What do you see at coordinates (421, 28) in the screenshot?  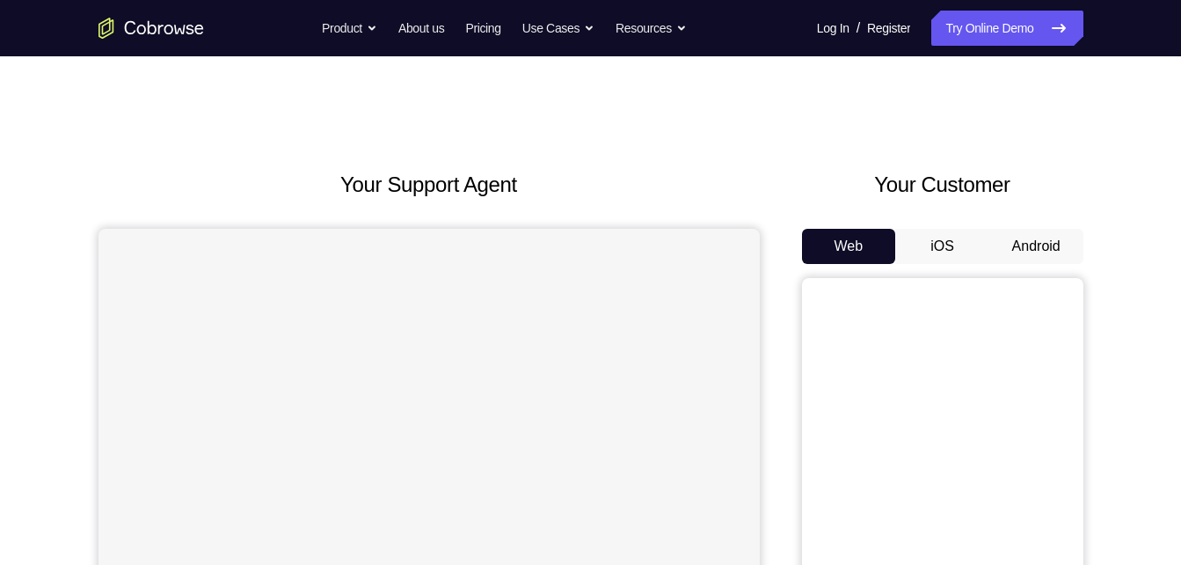 I see `a: About us` at bounding box center [421, 28].